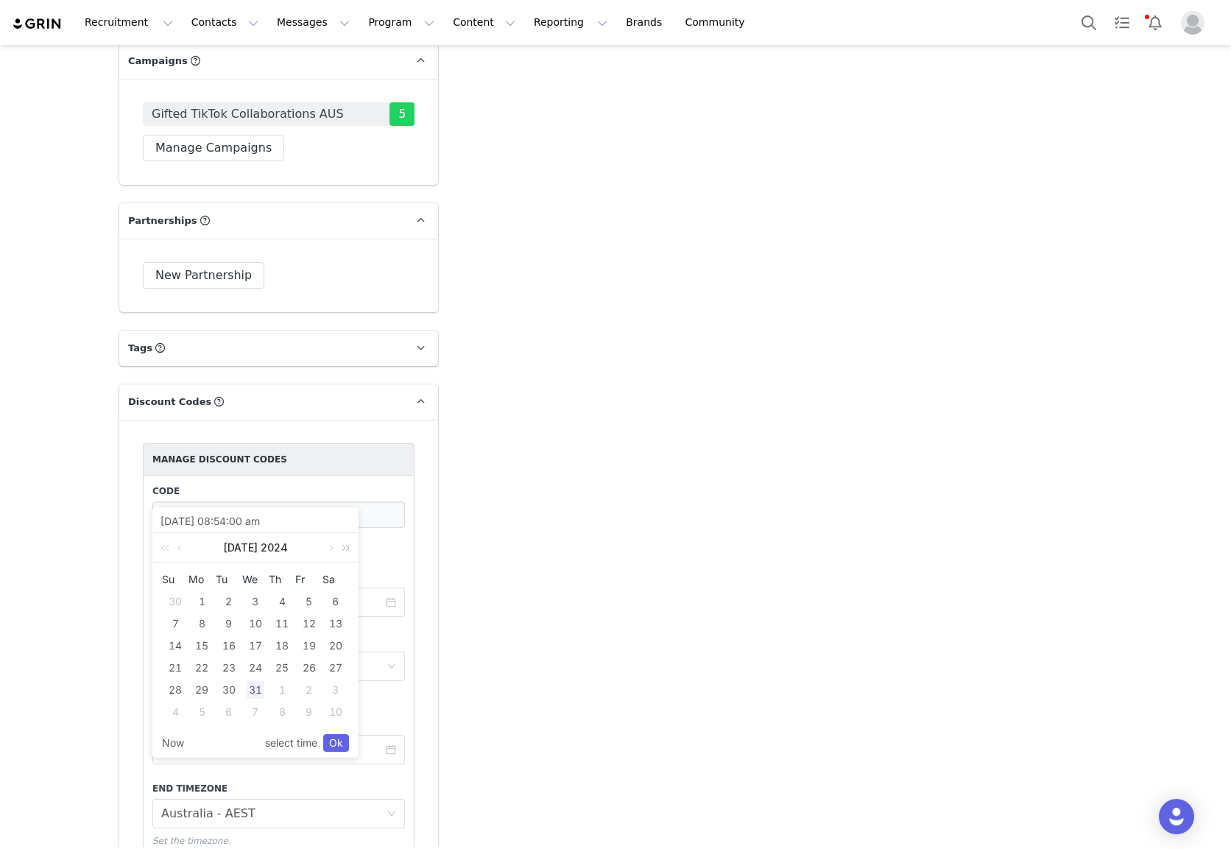 The image size is (1231, 849). What do you see at coordinates (140, 348) in the screenshot?
I see `span: Tags` at bounding box center [140, 348].